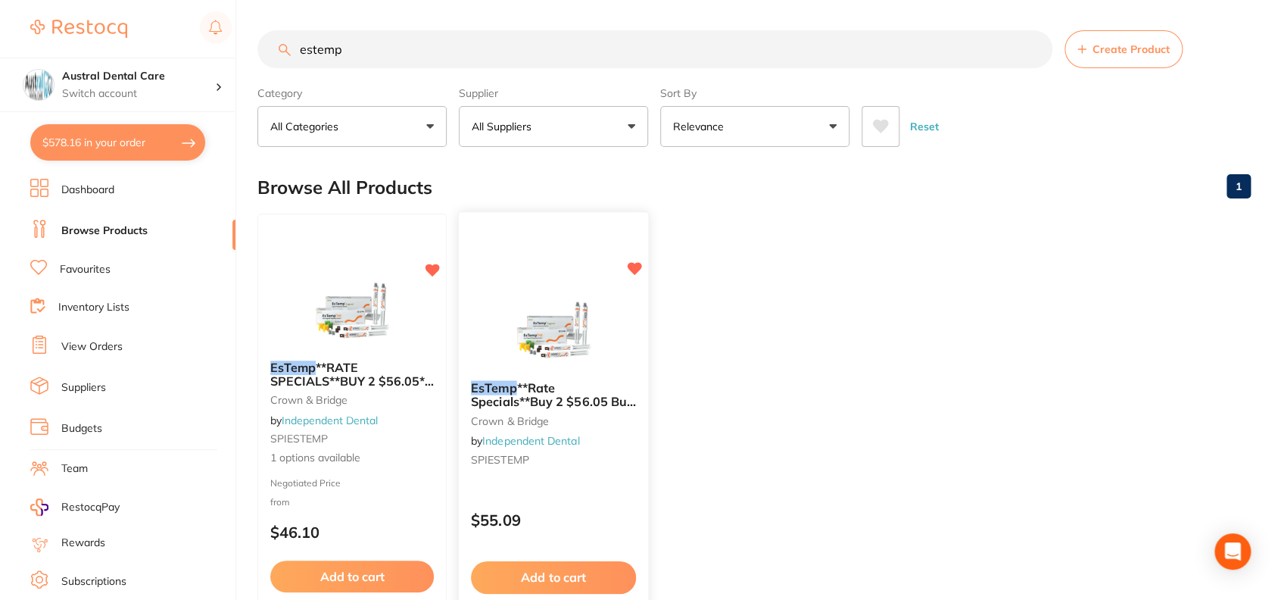  Describe the element at coordinates (352, 458) in the screenshot. I see `span: 1 options available` at that location.